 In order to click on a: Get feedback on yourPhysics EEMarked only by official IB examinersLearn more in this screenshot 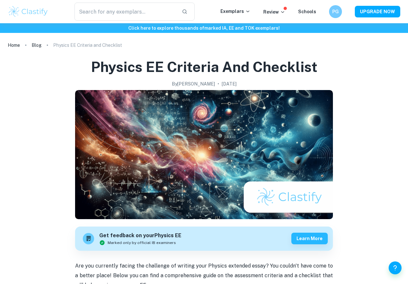, I will do `click(204, 238)`.